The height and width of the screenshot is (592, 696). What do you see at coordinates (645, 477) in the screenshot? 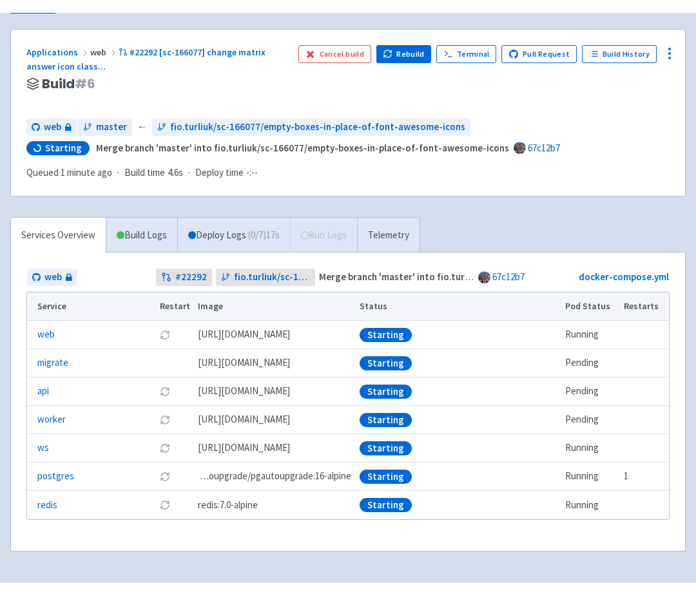
I see `td: 1` at bounding box center [645, 477].